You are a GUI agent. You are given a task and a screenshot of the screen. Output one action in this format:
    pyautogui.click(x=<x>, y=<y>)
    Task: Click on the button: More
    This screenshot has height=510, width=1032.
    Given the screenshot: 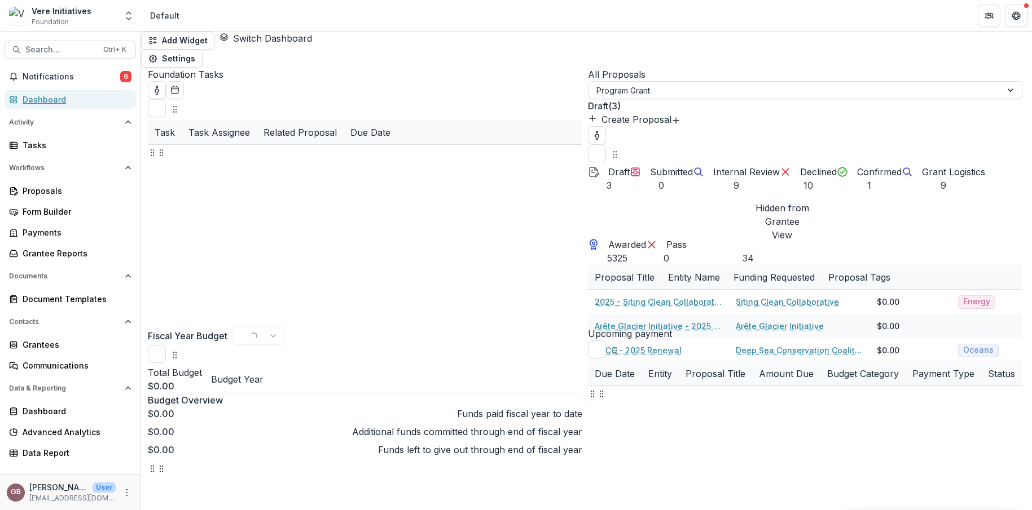 What is the action you would take?
    pyautogui.click(x=127, y=493)
    